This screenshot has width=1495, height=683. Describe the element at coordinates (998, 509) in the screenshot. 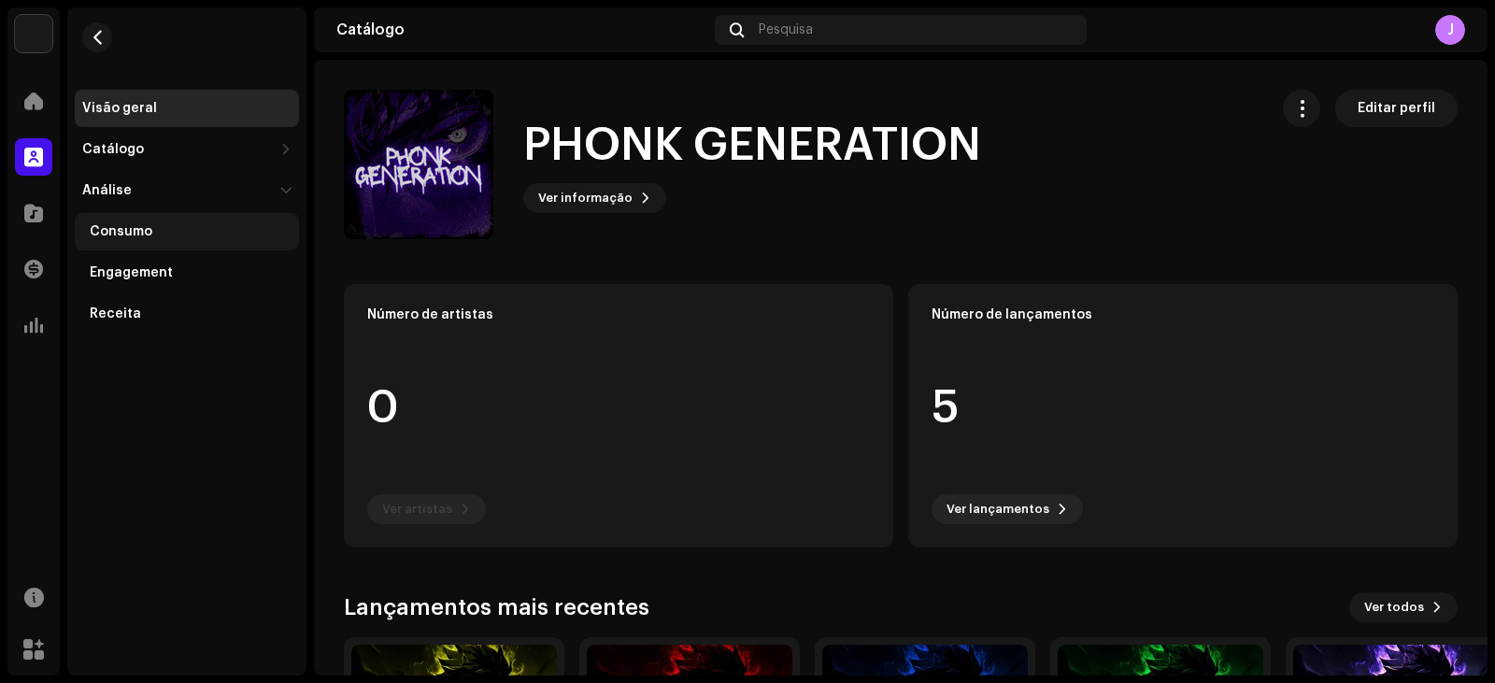

I see `span: Ver lançamentos` at that location.